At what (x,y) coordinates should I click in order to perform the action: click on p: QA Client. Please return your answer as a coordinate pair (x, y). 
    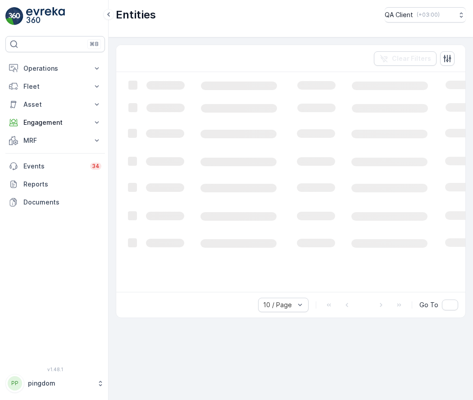
    Looking at the image, I should click on (398, 15).